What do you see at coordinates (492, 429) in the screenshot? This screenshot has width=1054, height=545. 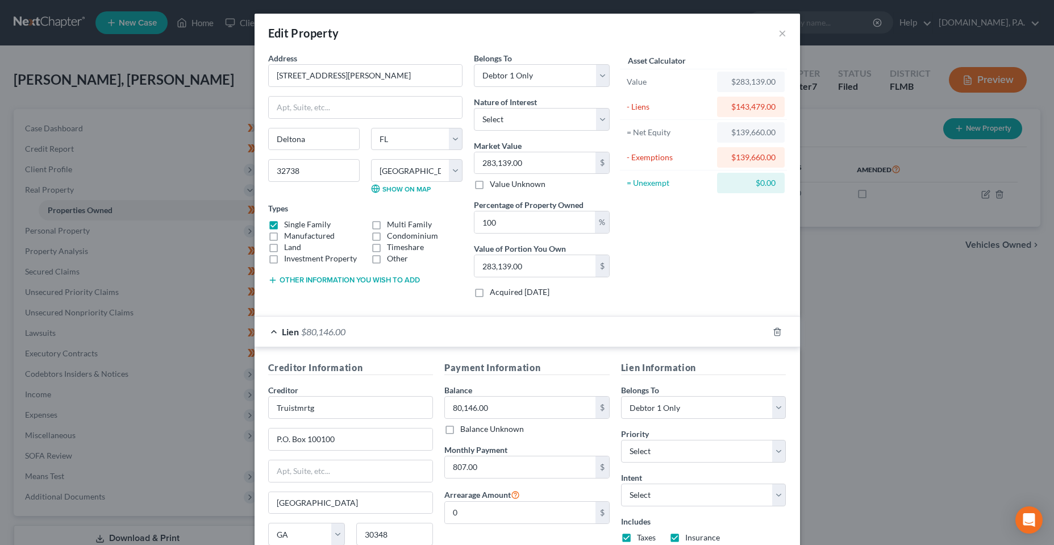 I see `label: Balance Unknown` at bounding box center [492, 429].